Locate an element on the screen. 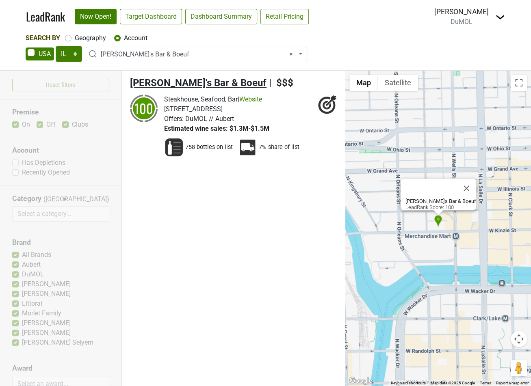 The image size is (531, 386). div: 100 is located at coordinates (144, 108).